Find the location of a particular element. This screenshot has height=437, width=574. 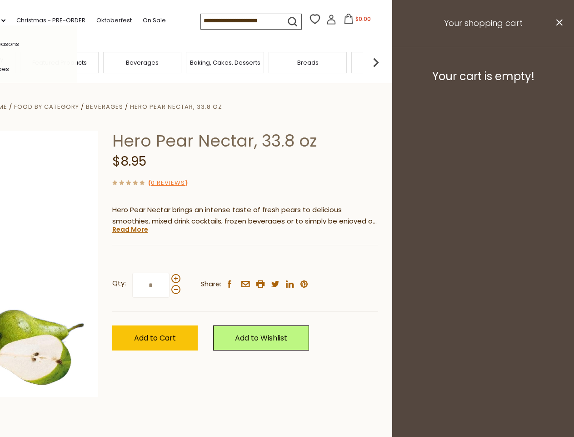

a: Read More is located at coordinates (130, 229).